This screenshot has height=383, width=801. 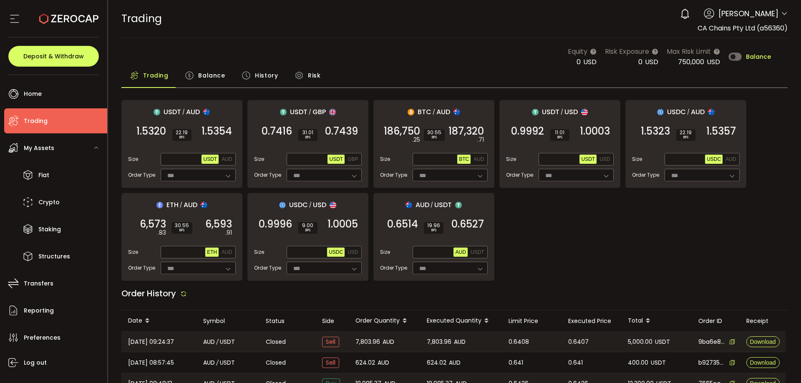 What do you see at coordinates (149, 294) in the screenshot?
I see `span: Order History` at bounding box center [149, 294].